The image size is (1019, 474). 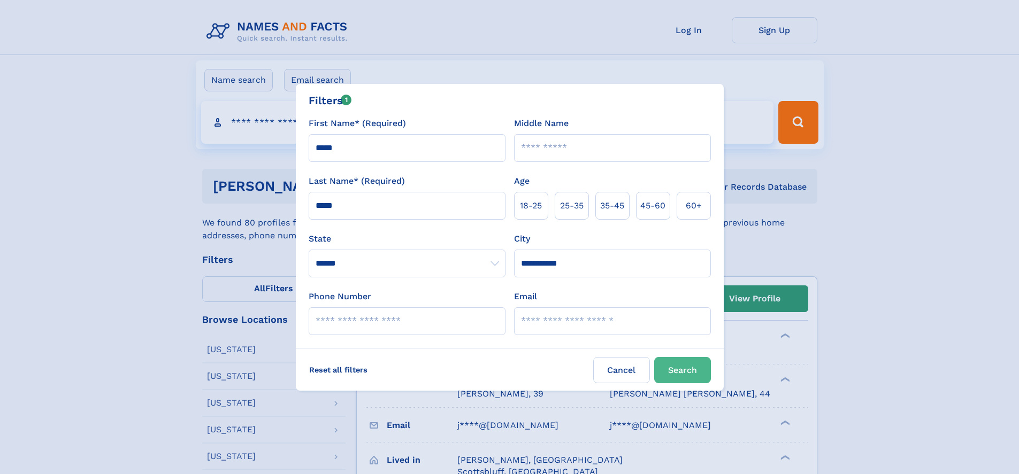 What do you see at coordinates (522, 239) in the screenshot?
I see `label: City` at bounding box center [522, 239].